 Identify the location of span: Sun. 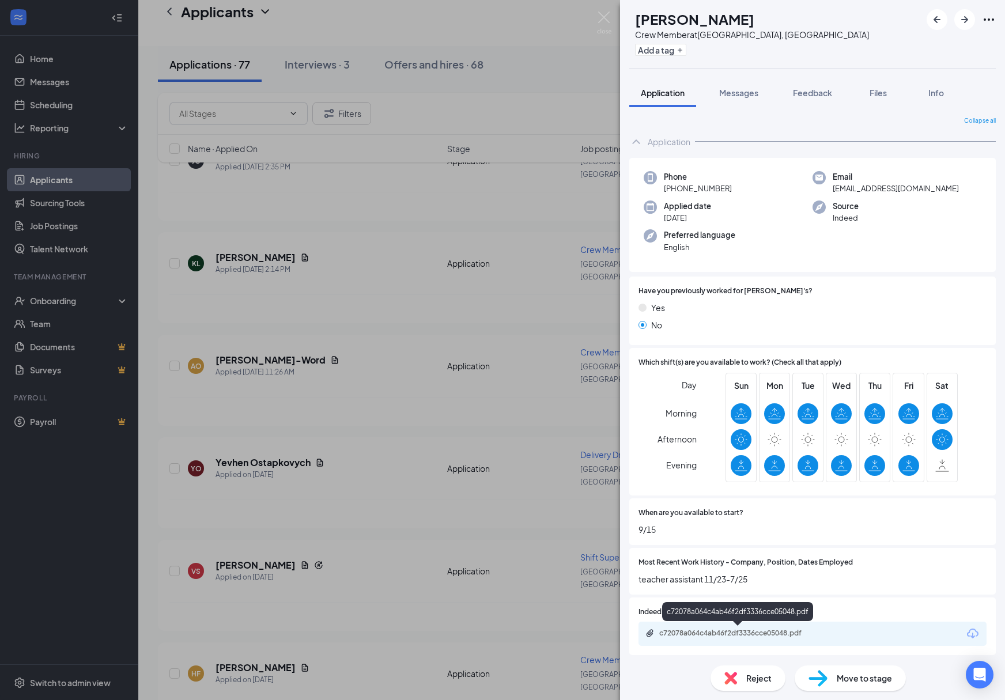
(741, 386).